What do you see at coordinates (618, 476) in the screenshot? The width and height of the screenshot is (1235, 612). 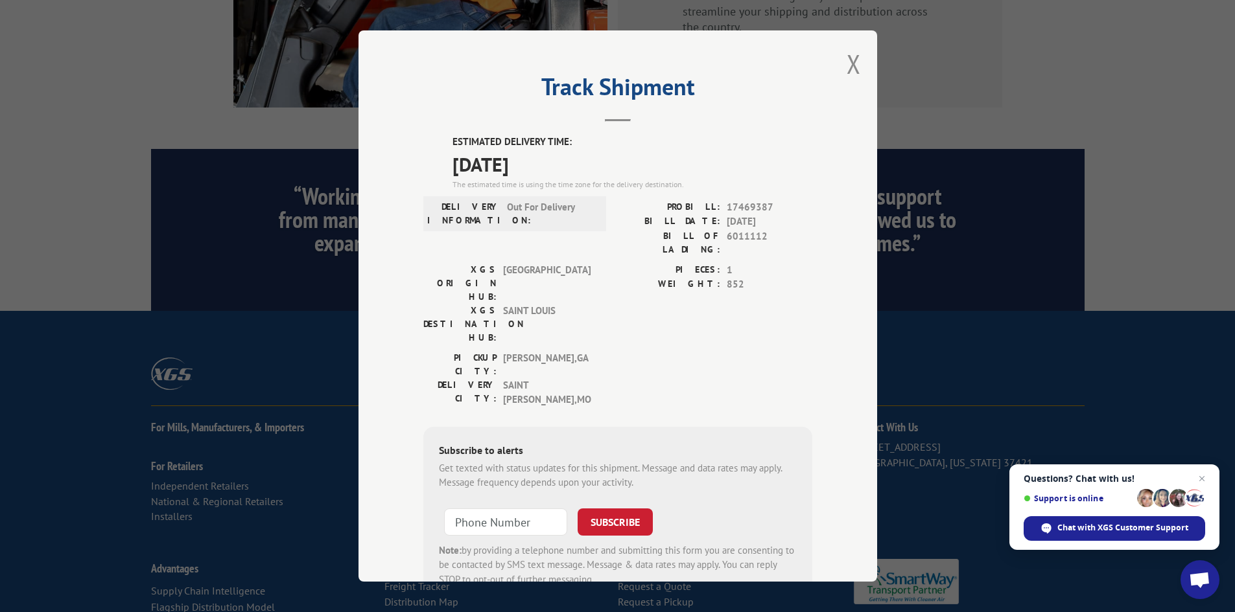 I see `div: Get texted with status updates for this shipment. Message and data rates may apply. Message frequ...` at bounding box center [618, 476].